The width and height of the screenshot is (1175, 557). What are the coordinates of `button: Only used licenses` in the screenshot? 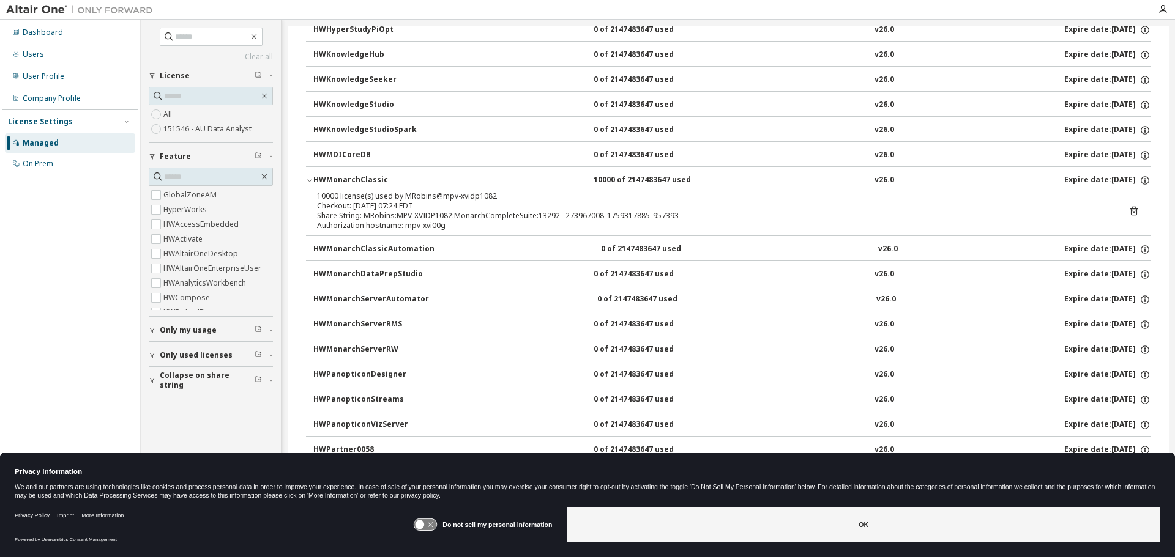 It's located at (211, 356).